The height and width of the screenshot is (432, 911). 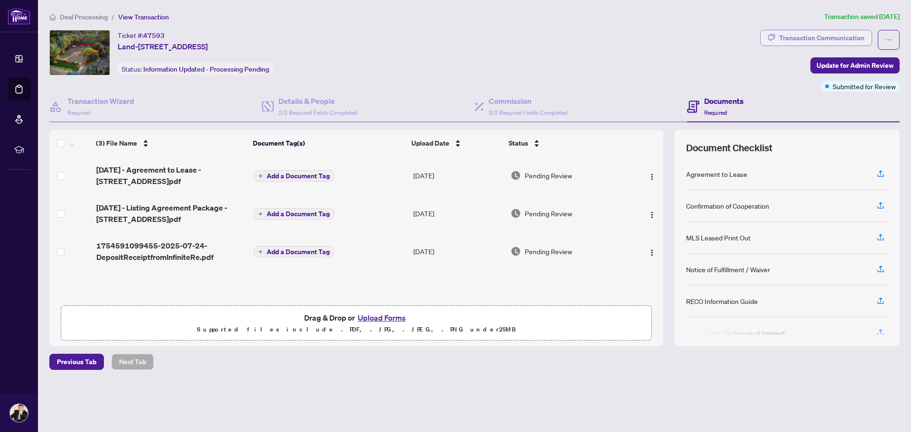 I want to click on img: IMG-N12090633_1.jpg, so click(x=80, y=53).